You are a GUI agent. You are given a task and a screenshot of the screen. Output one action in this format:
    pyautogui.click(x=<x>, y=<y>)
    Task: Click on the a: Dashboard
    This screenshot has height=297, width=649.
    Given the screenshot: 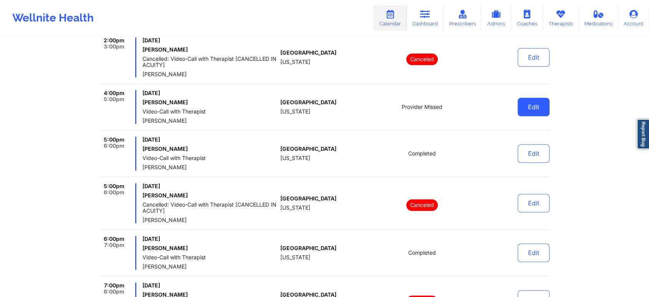 What is the action you would take?
    pyautogui.click(x=425, y=18)
    